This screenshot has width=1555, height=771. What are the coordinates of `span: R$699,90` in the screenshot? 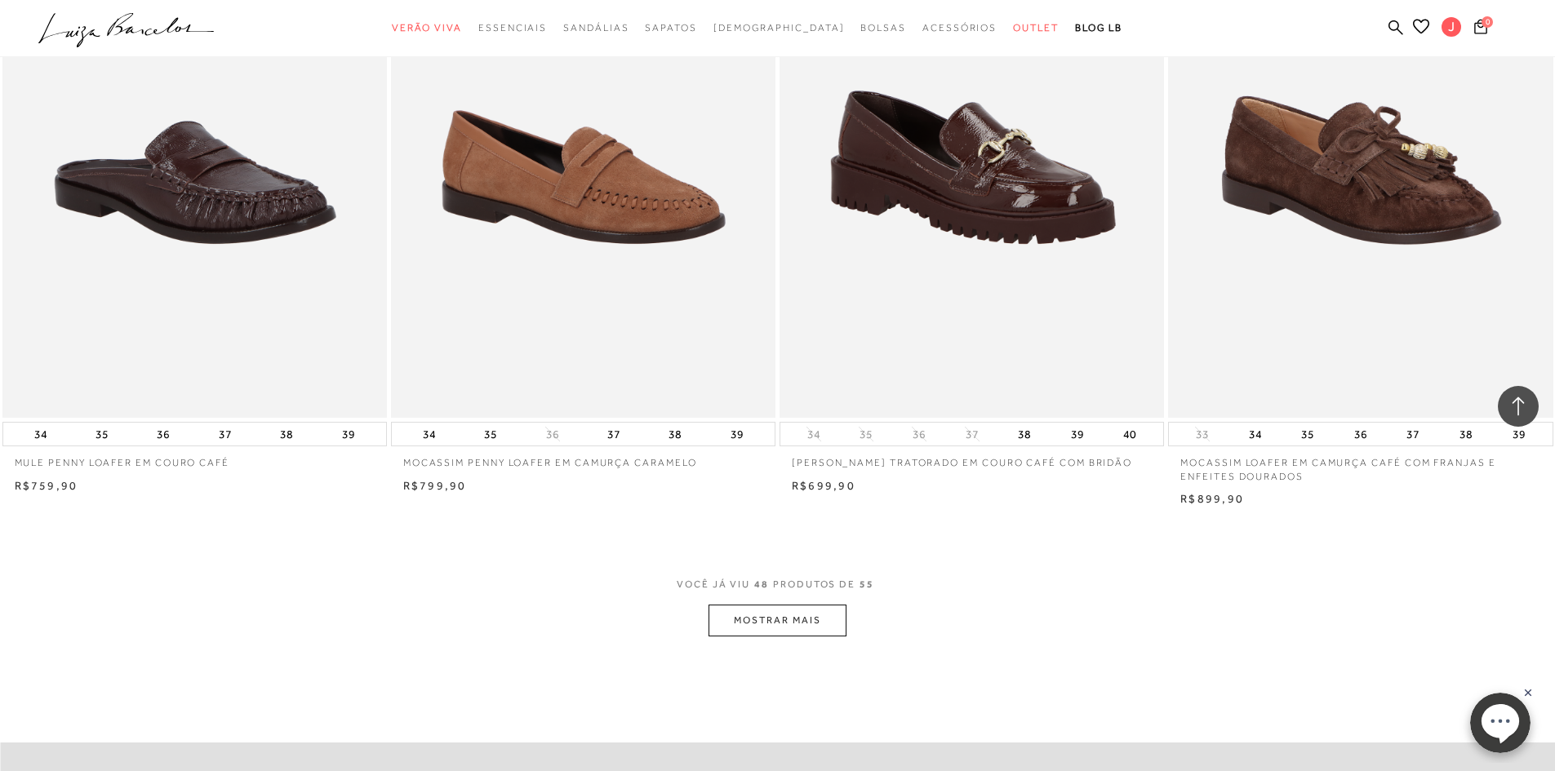 It's located at (823, 486).